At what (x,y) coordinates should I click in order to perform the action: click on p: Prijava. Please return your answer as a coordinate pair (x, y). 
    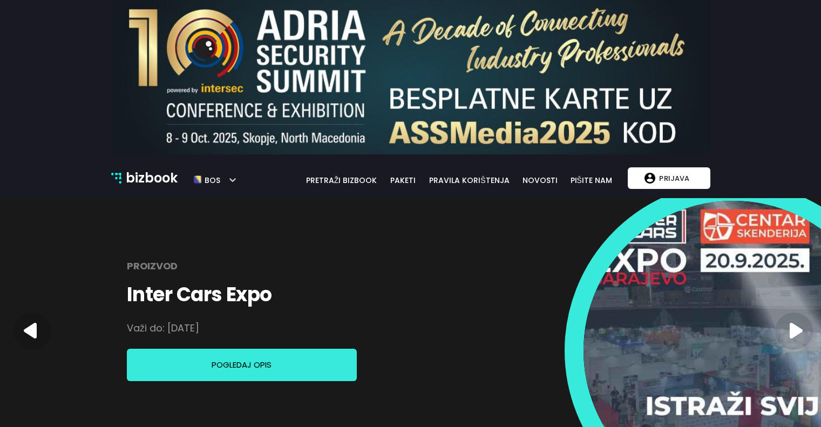
    Looking at the image, I should click on (675, 178).